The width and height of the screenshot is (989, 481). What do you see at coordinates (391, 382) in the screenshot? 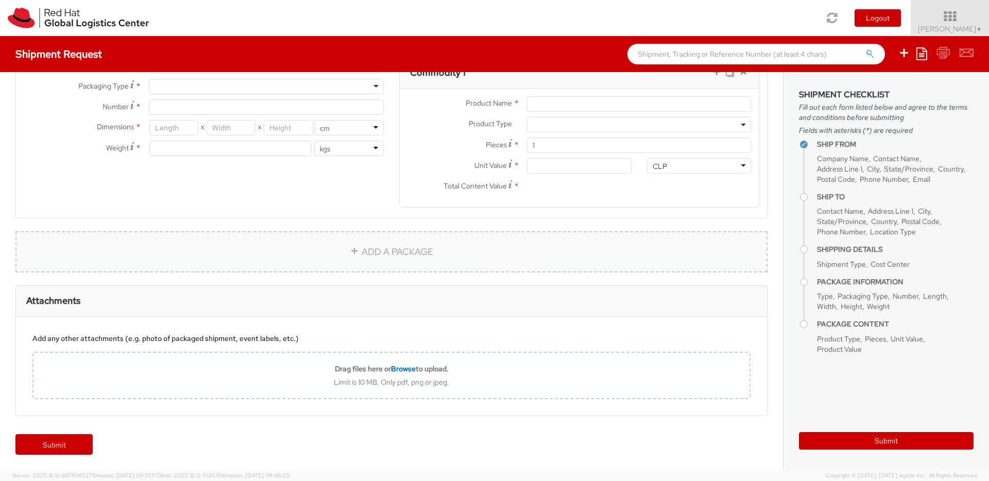
I see `div: Limit is 10 MB. Only pdf, png or jpeg.` at bounding box center [391, 382].